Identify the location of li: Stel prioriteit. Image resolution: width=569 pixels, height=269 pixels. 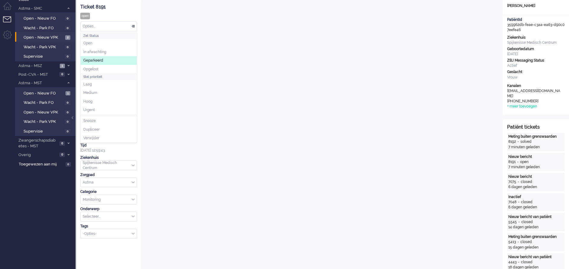
(109, 94).